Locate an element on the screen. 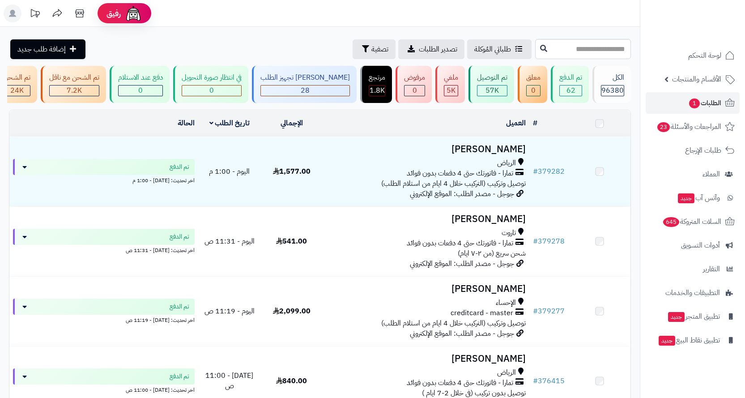 Image resolution: width=745 pixels, height=398 pixels. span: 541.00 is located at coordinates (291, 241).